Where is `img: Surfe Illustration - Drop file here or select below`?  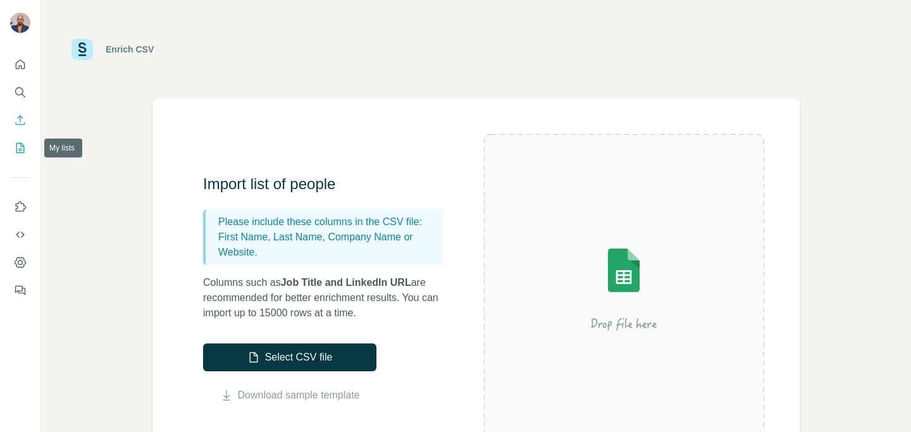
img: Surfe Illustration - Drop file here or select below is located at coordinates (624, 288).